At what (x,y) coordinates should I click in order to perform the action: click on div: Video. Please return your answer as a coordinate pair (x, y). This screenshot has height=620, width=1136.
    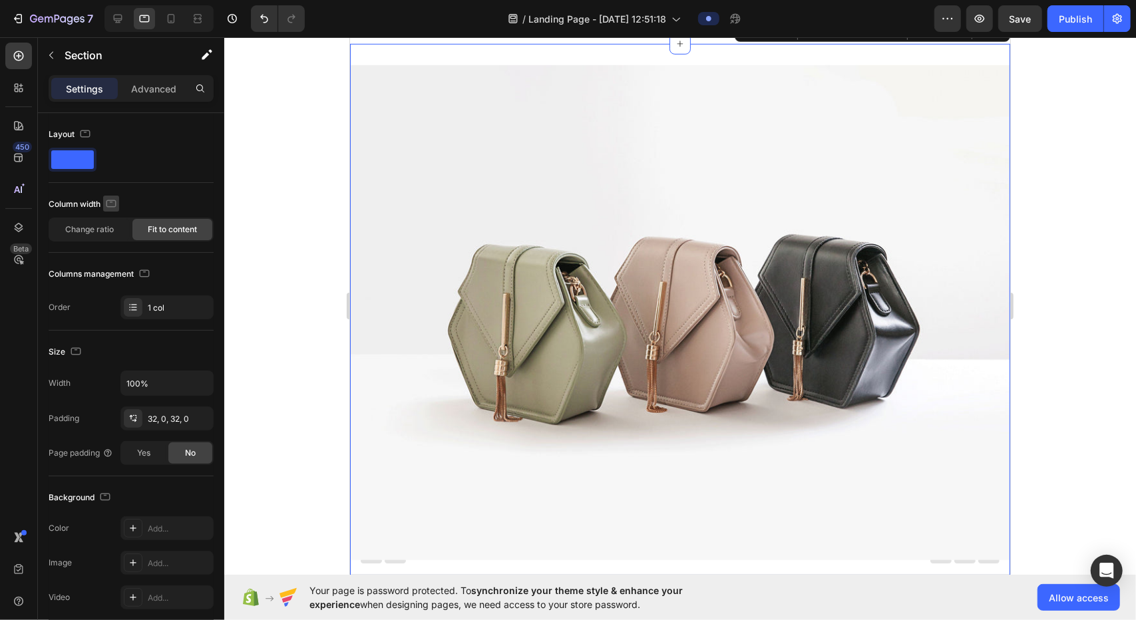
    Looking at the image, I should click on (59, 597).